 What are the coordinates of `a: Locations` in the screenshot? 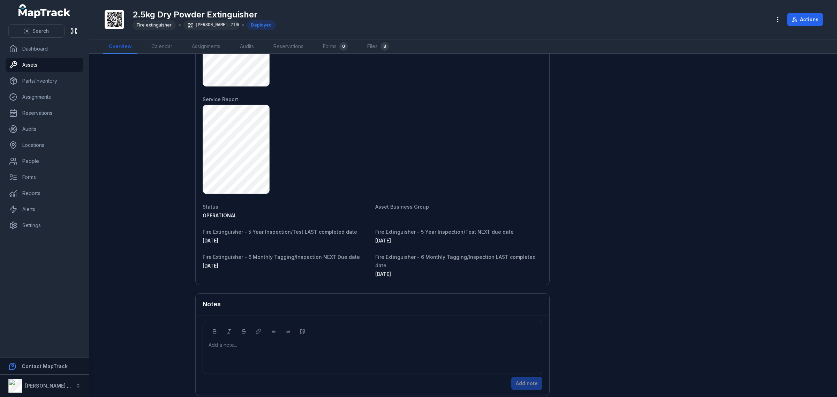 It's located at (44, 145).